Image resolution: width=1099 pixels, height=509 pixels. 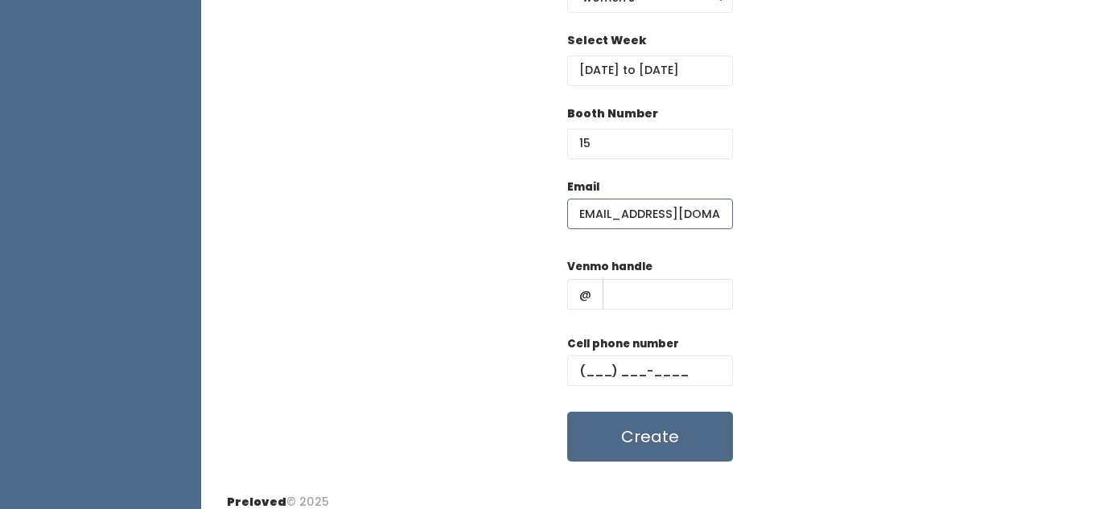 I want to click on button: Create, so click(x=650, y=437).